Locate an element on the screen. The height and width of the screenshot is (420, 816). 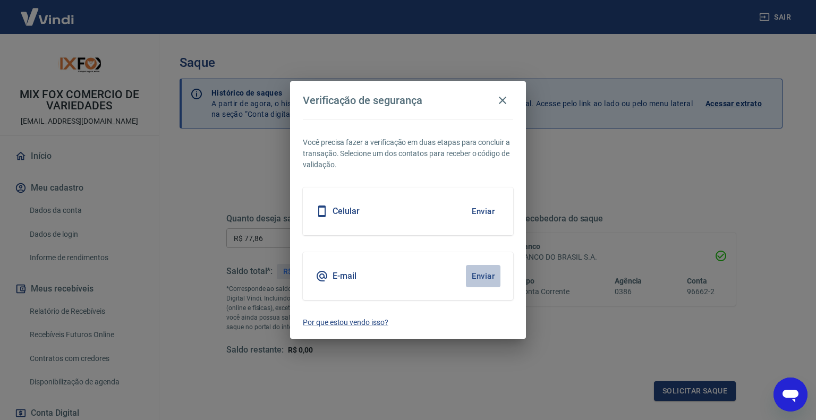
a: Por que estou vendo isso? is located at coordinates (408, 323).